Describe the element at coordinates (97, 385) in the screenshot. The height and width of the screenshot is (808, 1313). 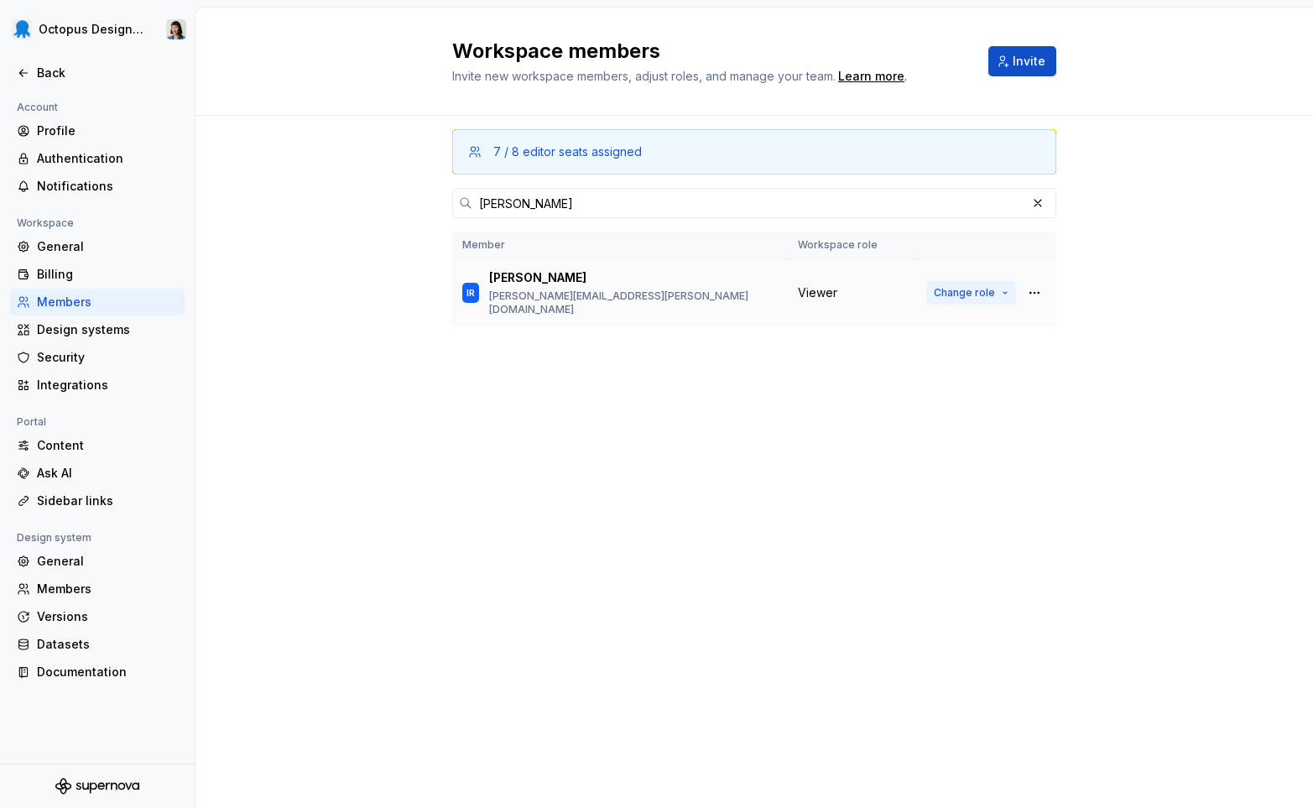
I see `a: Integrations` at that location.